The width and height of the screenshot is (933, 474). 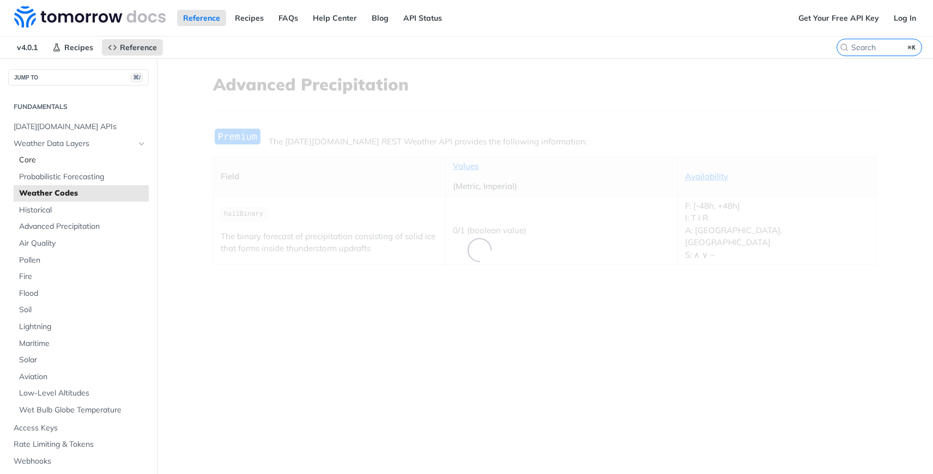 What do you see at coordinates (81, 410) in the screenshot?
I see `a: Wet Bulb Globe Temperature` at bounding box center [81, 410].